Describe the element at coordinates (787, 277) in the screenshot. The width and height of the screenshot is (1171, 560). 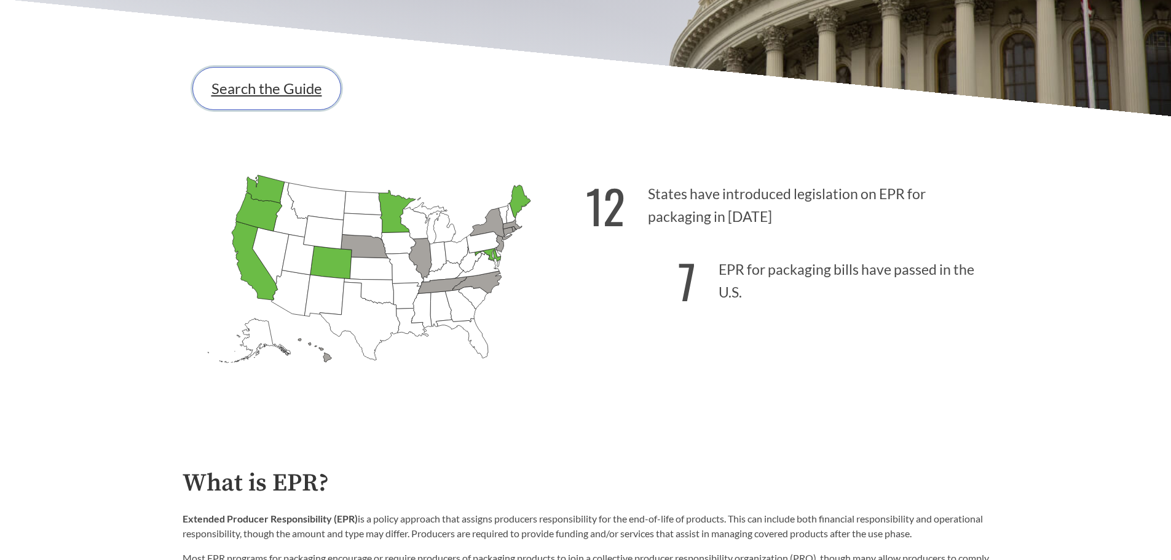
I see `p: EPR for packaging bills have passed in the U.S.` at that location.